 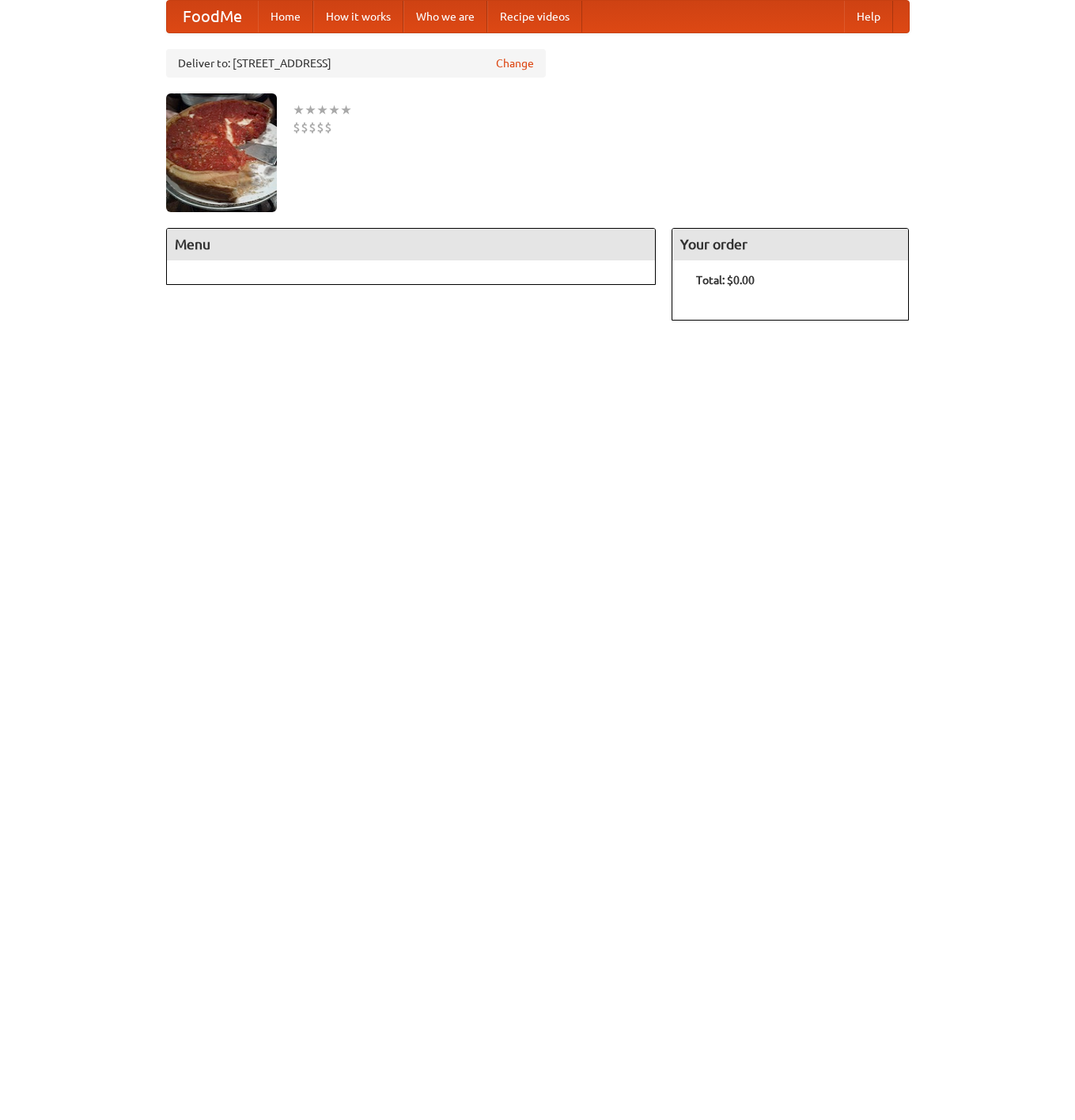 What do you see at coordinates (726, 280) in the screenshot?
I see `b: Total: $0.00` at bounding box center [726, 280].